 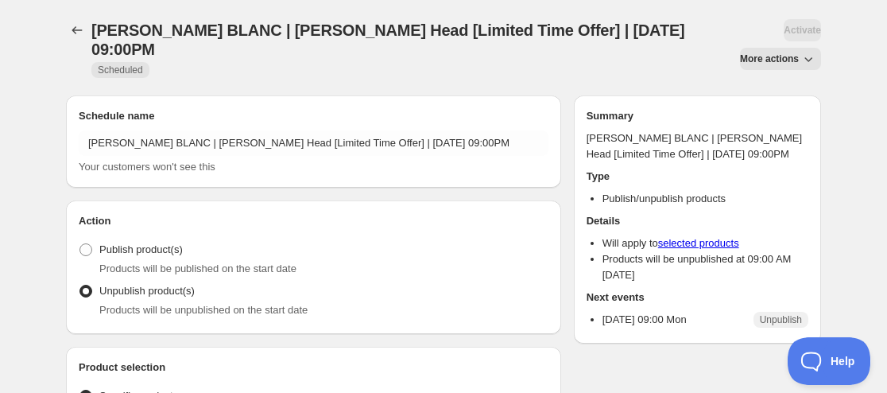 What do you see at coordinates (781, 320) in the screenshot?
I see `span: Unpublish` at bounding box center [781, 320].